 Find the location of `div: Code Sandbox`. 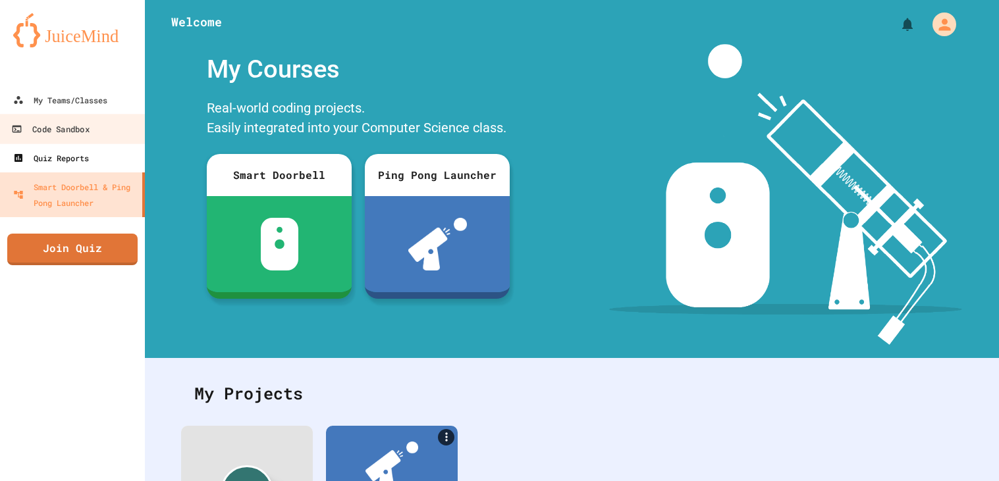

div: Code Sandbox is located at coordinates (50, 129).